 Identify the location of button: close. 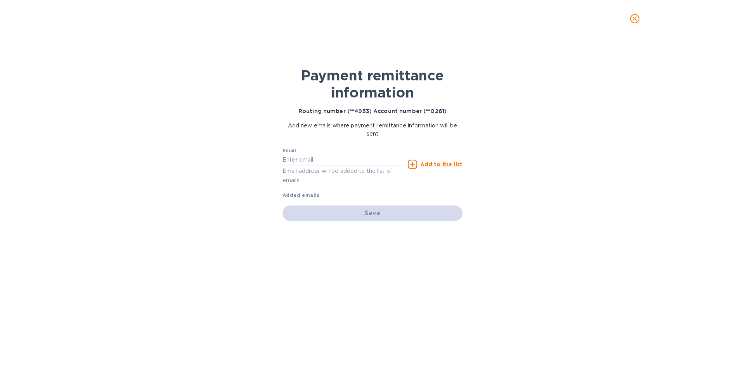
(635, 19).